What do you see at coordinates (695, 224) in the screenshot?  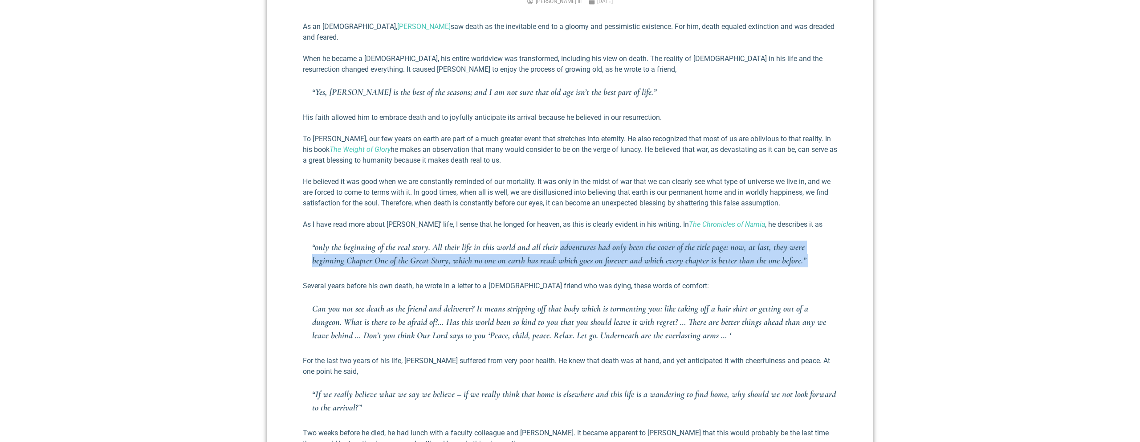 I see `em: The` at bounding box center [695, 224].